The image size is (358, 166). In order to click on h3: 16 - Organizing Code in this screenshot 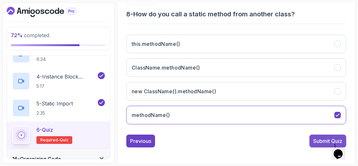, I will do `click(36, 158)`.